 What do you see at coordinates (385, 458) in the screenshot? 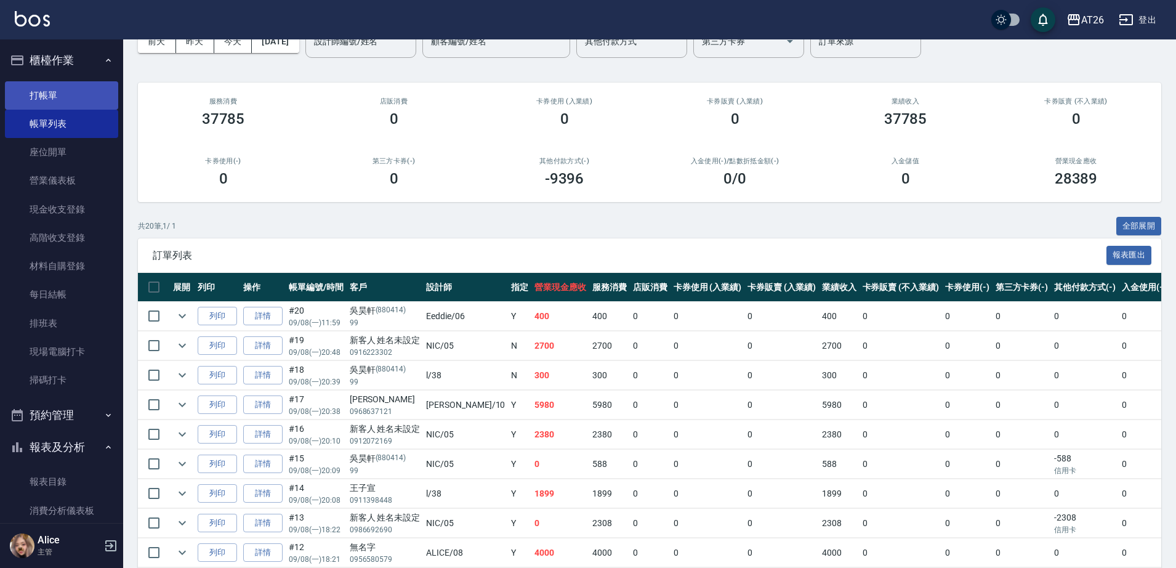
I see `div: 吳昊軒` at bounding box center [385, 458].